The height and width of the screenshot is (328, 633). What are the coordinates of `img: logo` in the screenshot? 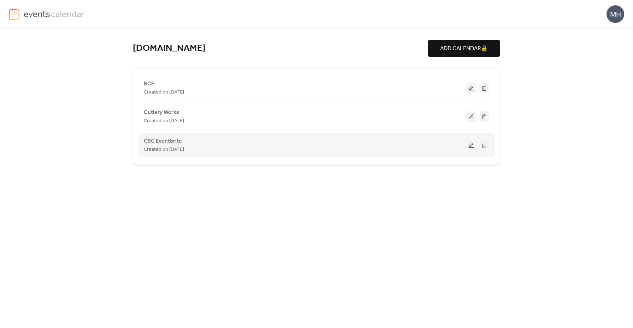 It's located at (14, 14).